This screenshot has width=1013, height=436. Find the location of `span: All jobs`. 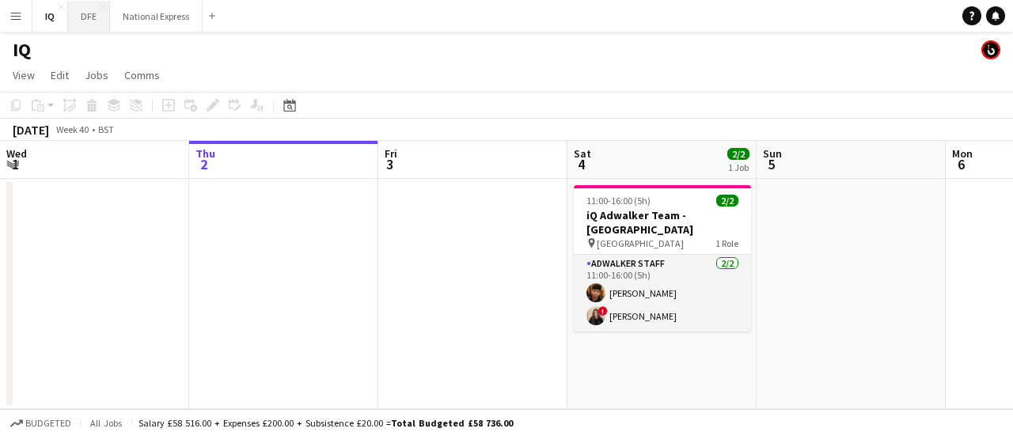

span: All jobs is located at coordinates (106, 422).